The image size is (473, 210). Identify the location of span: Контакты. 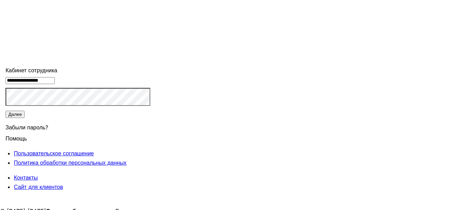
(26, 178).